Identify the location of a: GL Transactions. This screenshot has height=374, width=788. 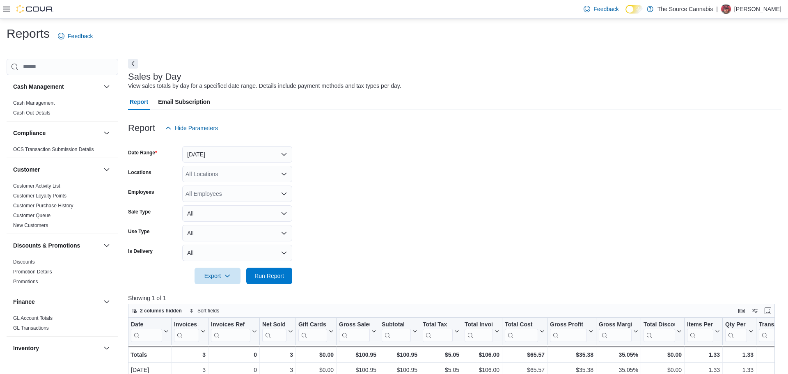
(31, 328).